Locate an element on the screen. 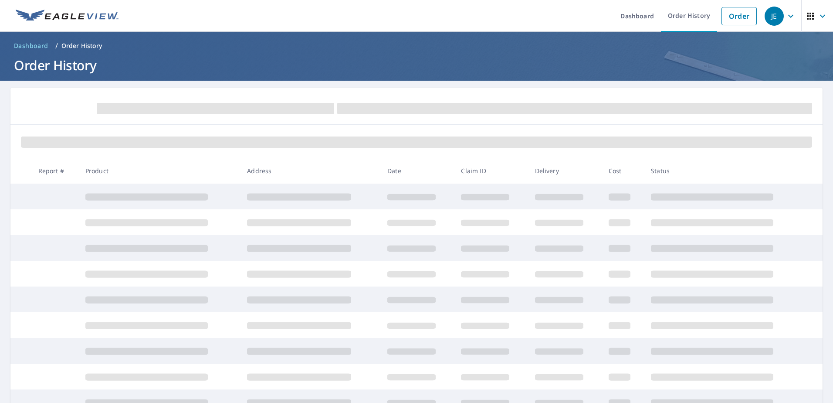 The width and height of the screenshot is (833, 403). th: Date is located at coordinates (417, 170).